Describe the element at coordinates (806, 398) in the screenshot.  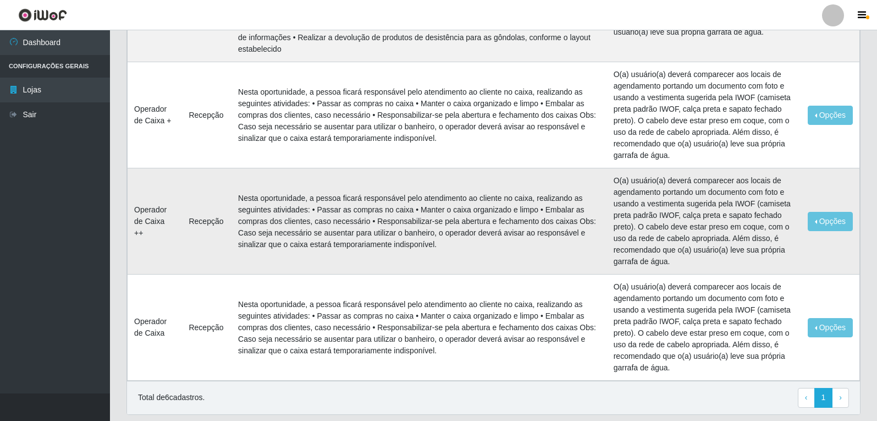
I see `a: Previous` at that location.